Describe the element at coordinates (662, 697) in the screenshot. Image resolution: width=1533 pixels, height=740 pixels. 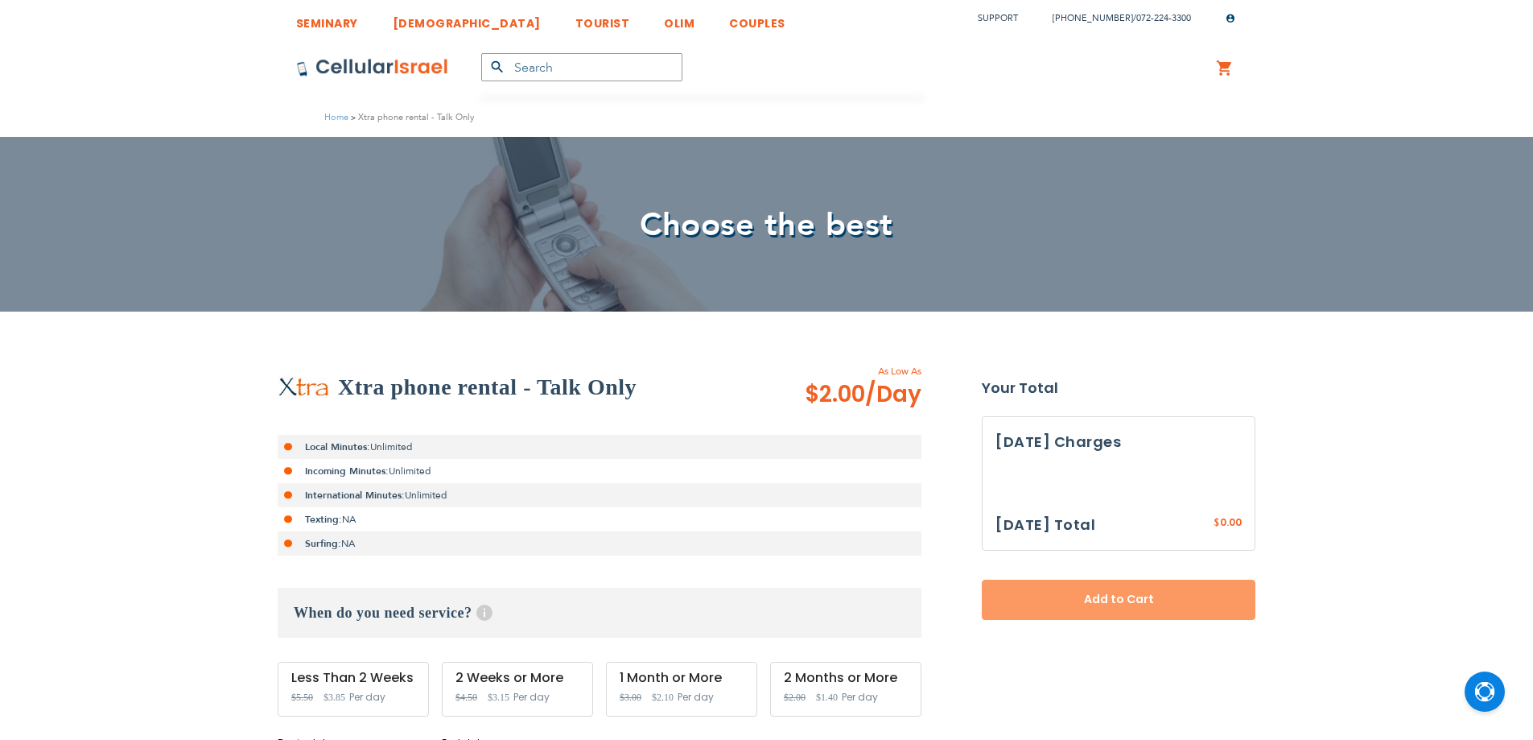
I see `span: $2.10` at that location.